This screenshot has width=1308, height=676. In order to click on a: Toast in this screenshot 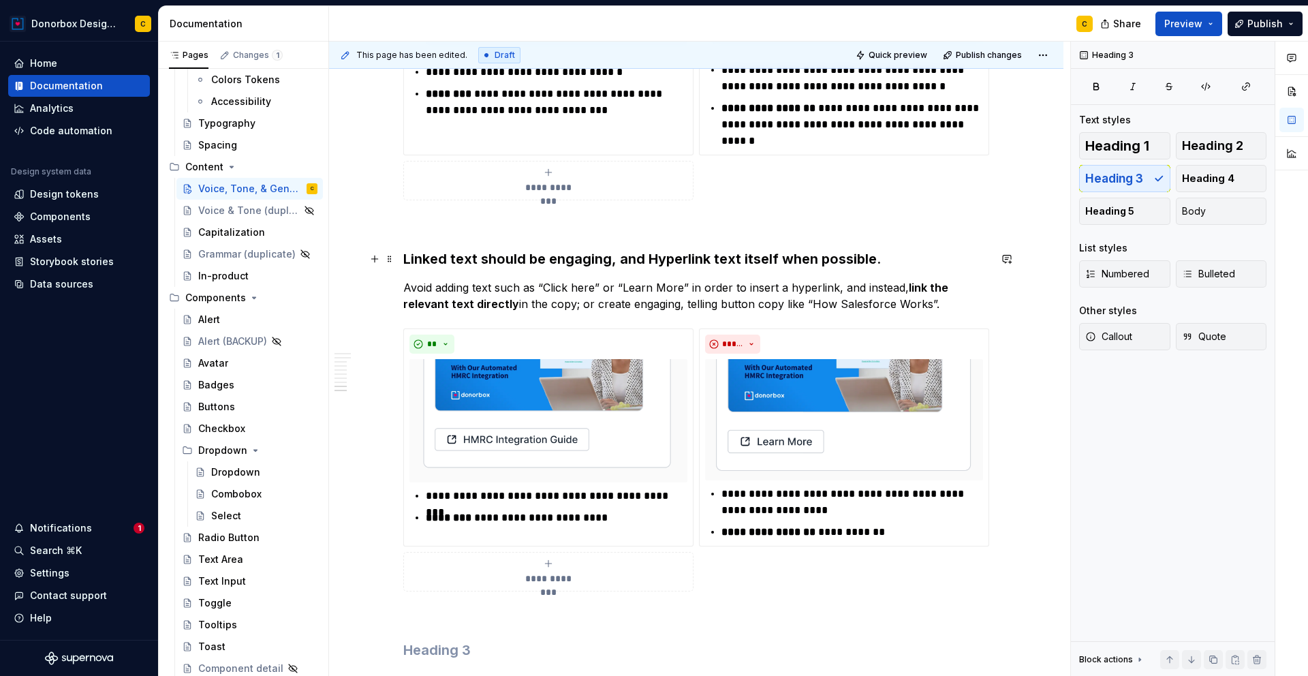, I will do `click(249, 647)`.